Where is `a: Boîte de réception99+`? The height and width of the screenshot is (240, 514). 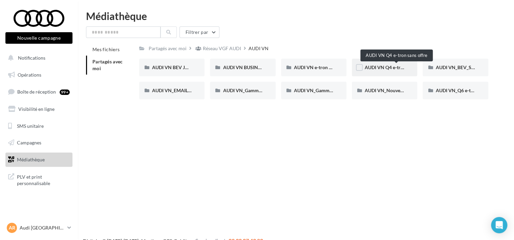
a: Boîte de réception99+ is located at coordinates (39, 91).